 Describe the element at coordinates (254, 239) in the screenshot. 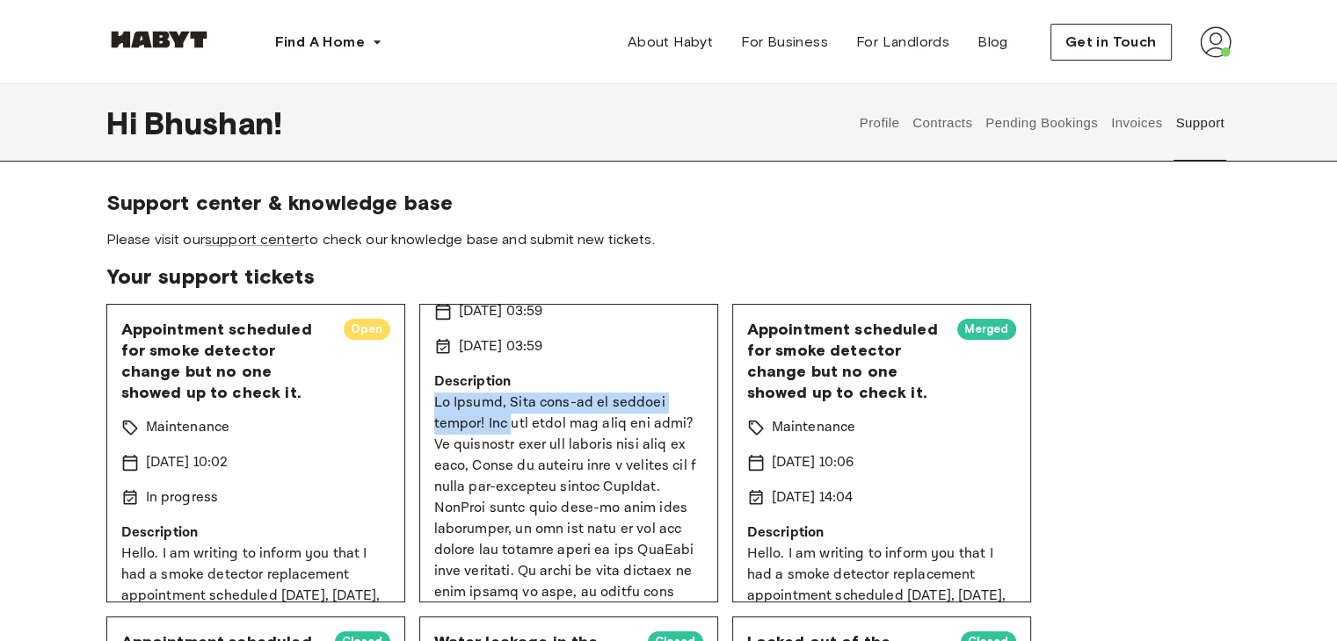

I see `a: support center` at that location.